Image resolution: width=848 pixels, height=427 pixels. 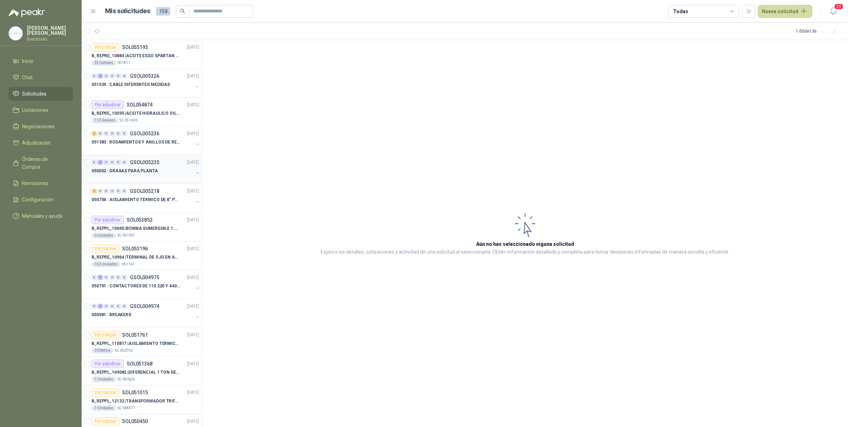 I want to click on button: 11, so click(x=833, y=11).